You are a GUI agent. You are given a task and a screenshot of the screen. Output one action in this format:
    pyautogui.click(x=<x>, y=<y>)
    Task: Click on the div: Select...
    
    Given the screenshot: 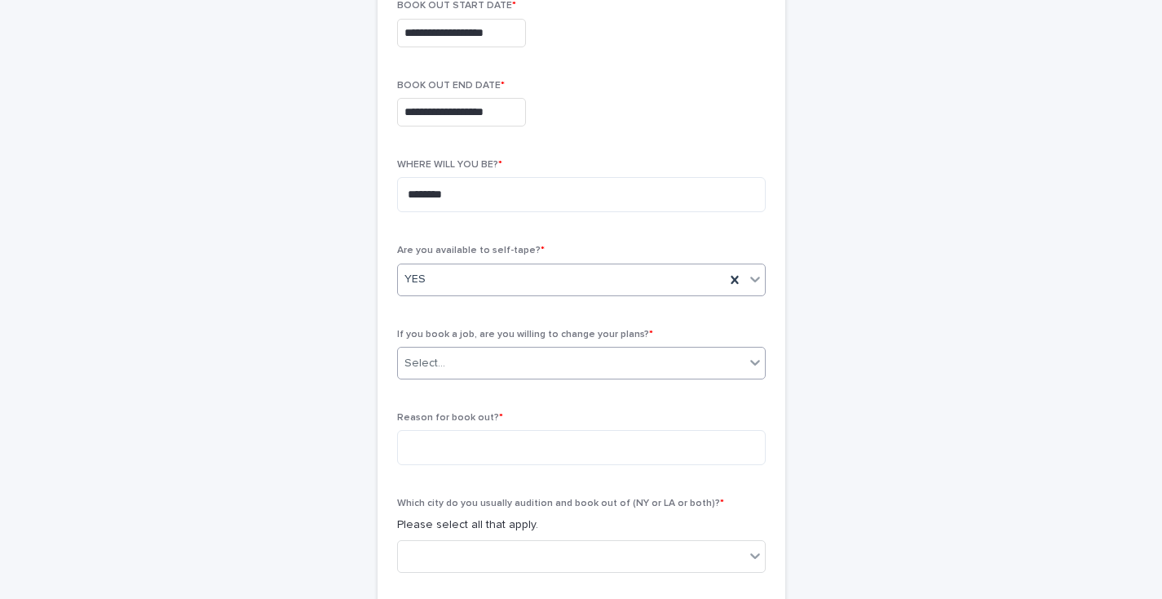 What is the action you would take?
    pyautogui.click(x=425, y=363)
    